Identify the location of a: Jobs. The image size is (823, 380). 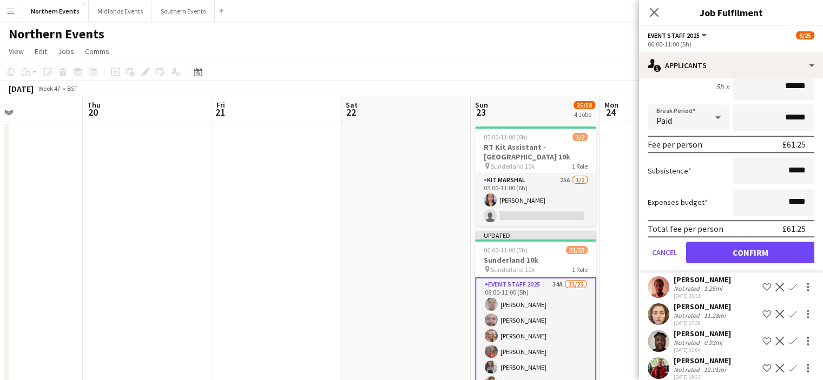
(66, 51).